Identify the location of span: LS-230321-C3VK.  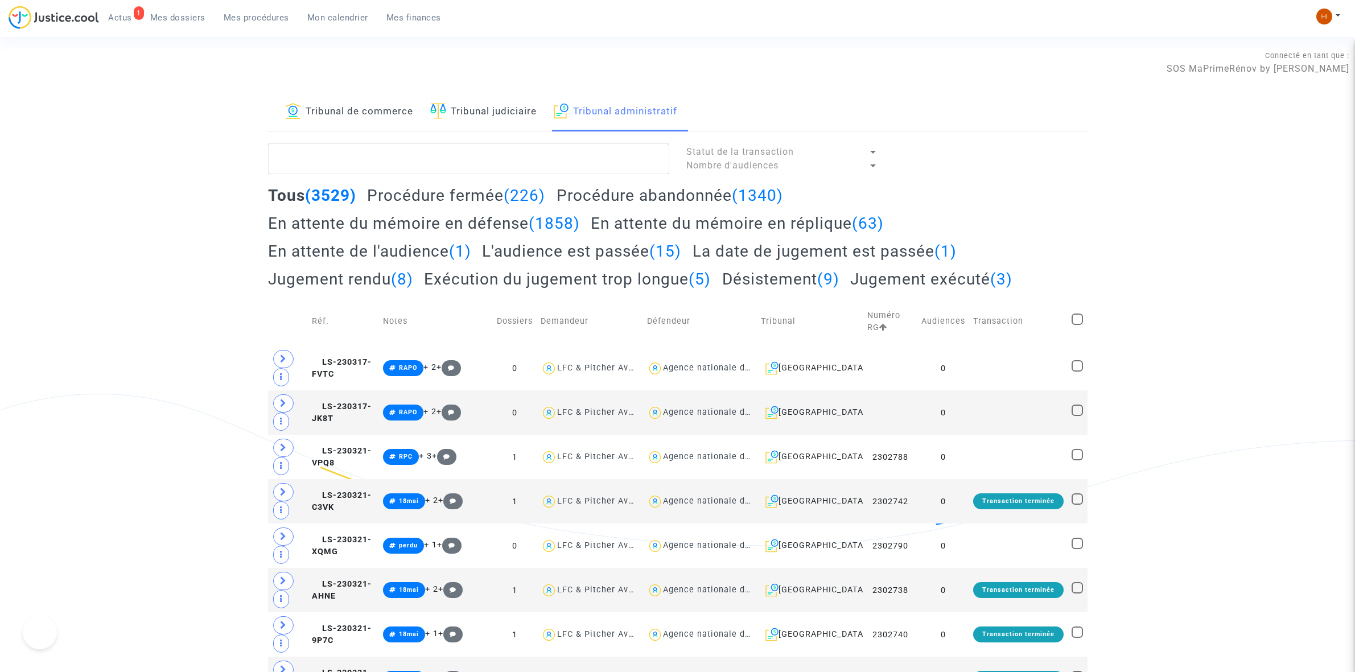
(341, 501).